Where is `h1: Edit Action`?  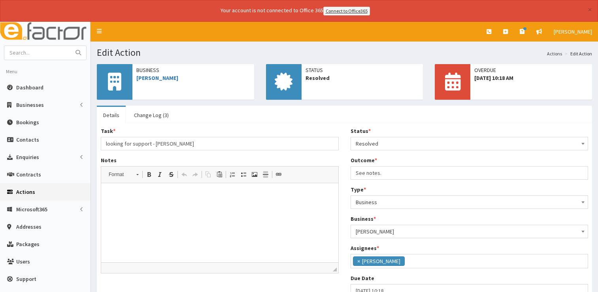 h1: Edit Action is located at coordinates (344, 53).